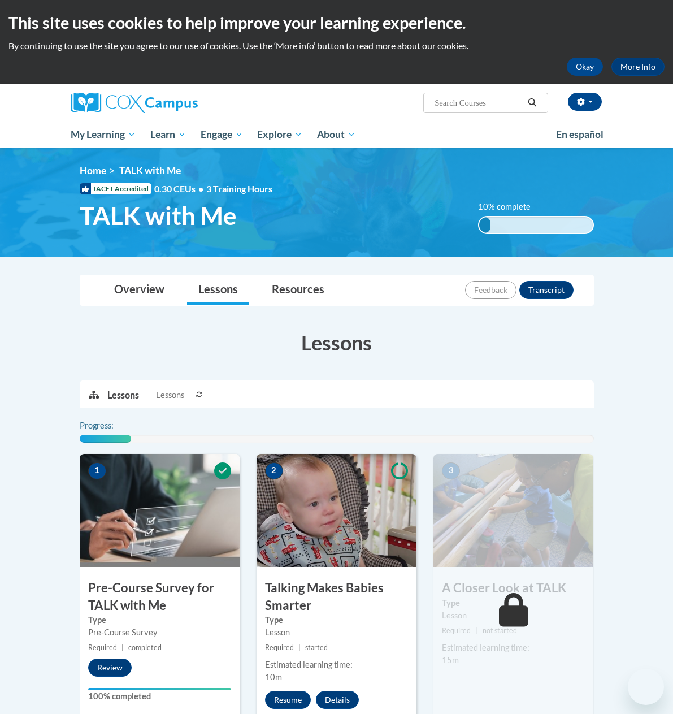 This screenshot has width=673, height=714. Describe the element at coordinates (159, 632) in the screenshot. I see `div: Pre-Course Survey` at that location.